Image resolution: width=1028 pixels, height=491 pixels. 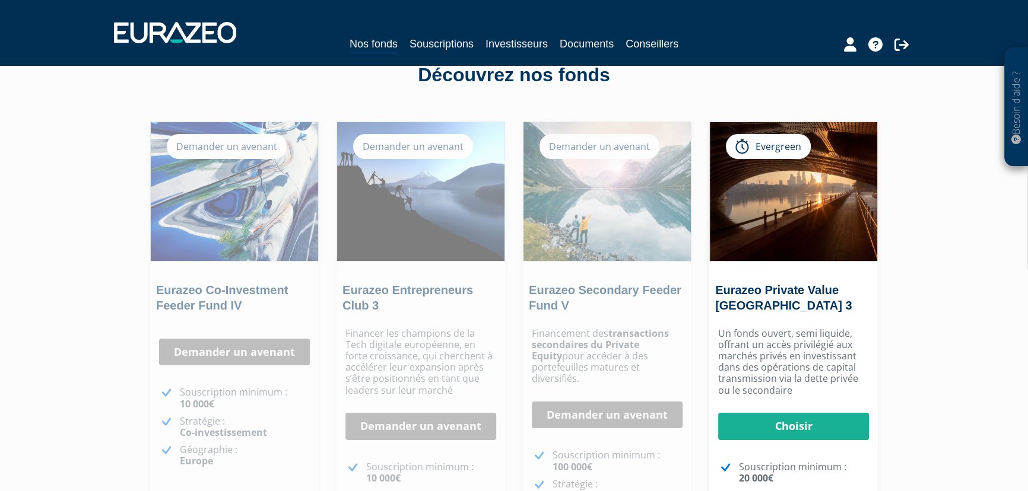 I want to click on p: Financement des pour accéder à des portefeuilles matures et diversifiés., so click(x=607, y=357).